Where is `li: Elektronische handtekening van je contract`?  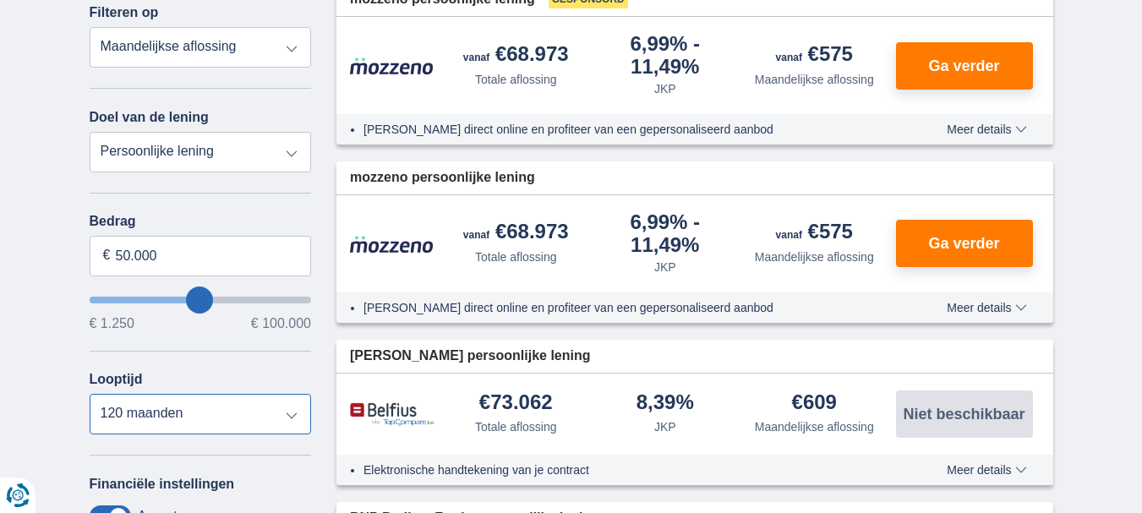 li: Elektronische handtekening van je contract is located at coordinates (624, 470).